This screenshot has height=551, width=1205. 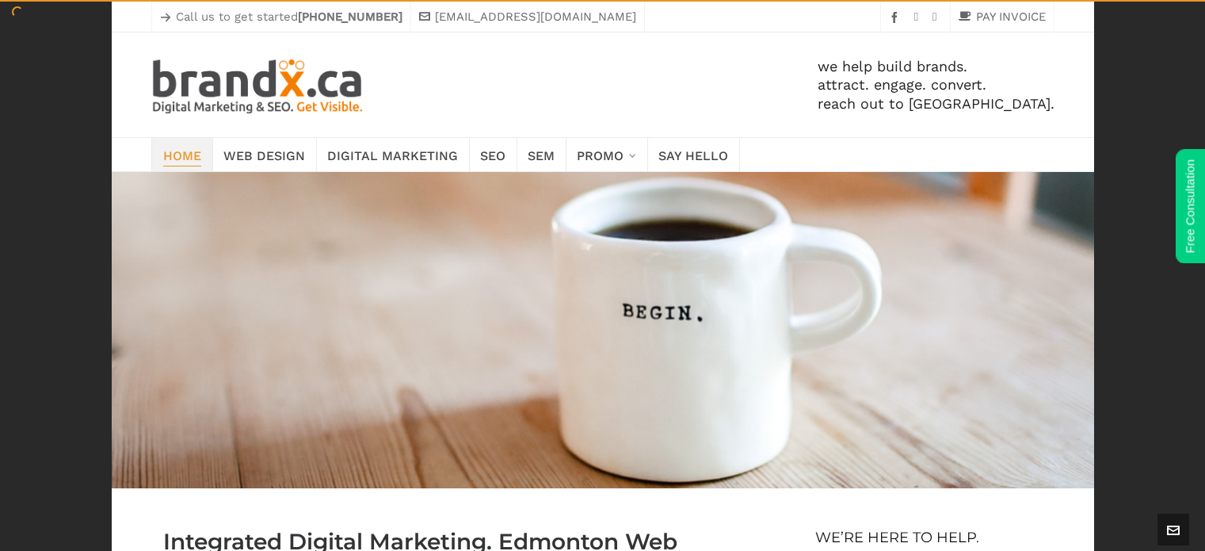 What do you see at coordinates (393, 155) in the screenshot?
I see `a: Digital Marketing` at bounding box center [393, 155].